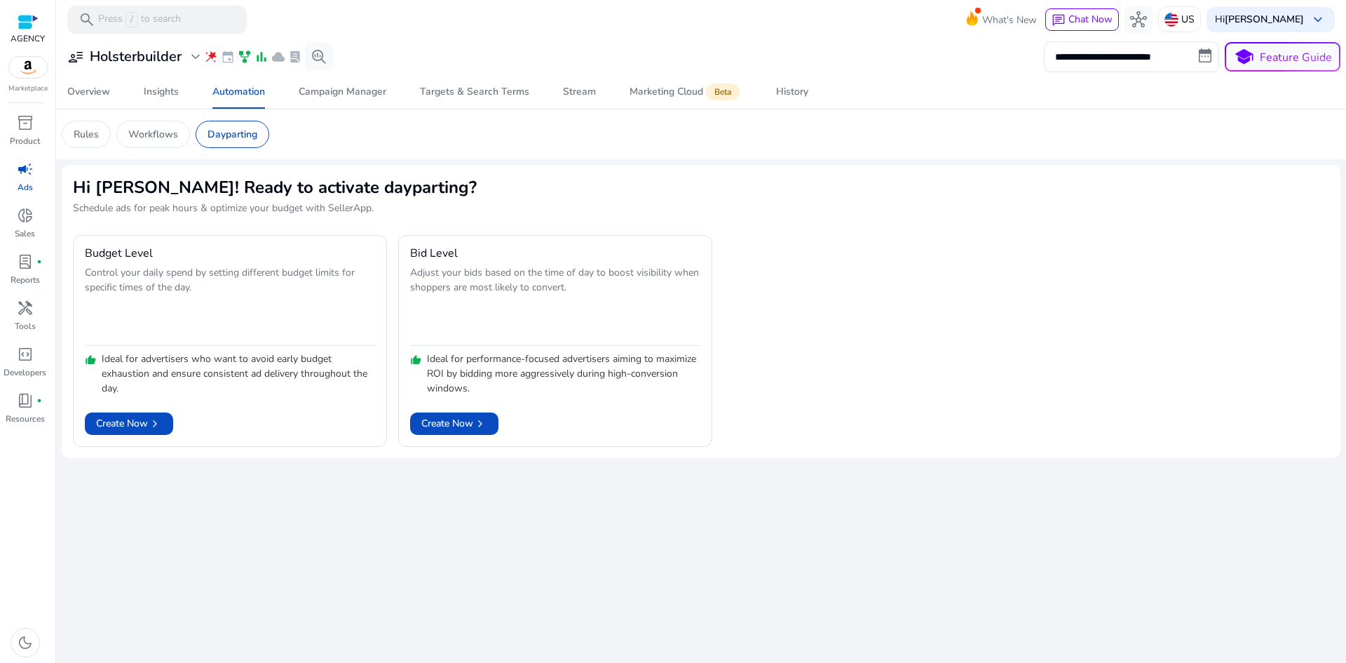 This screenshot has height=663, width=1346. What do you see at coordinates (1244, 57) in the screenshot?
I see `span: school` at bounding box center [1244, 57].